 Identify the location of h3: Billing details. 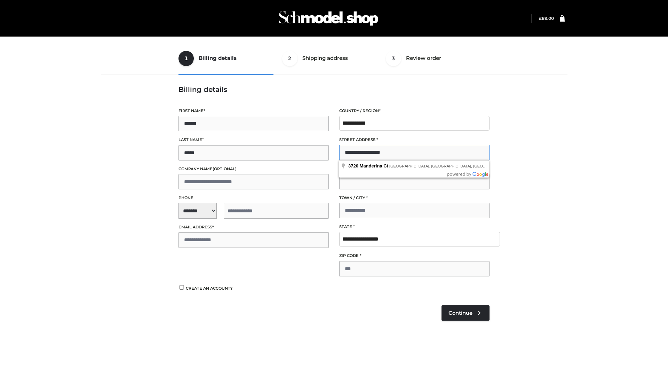
(334, 89).